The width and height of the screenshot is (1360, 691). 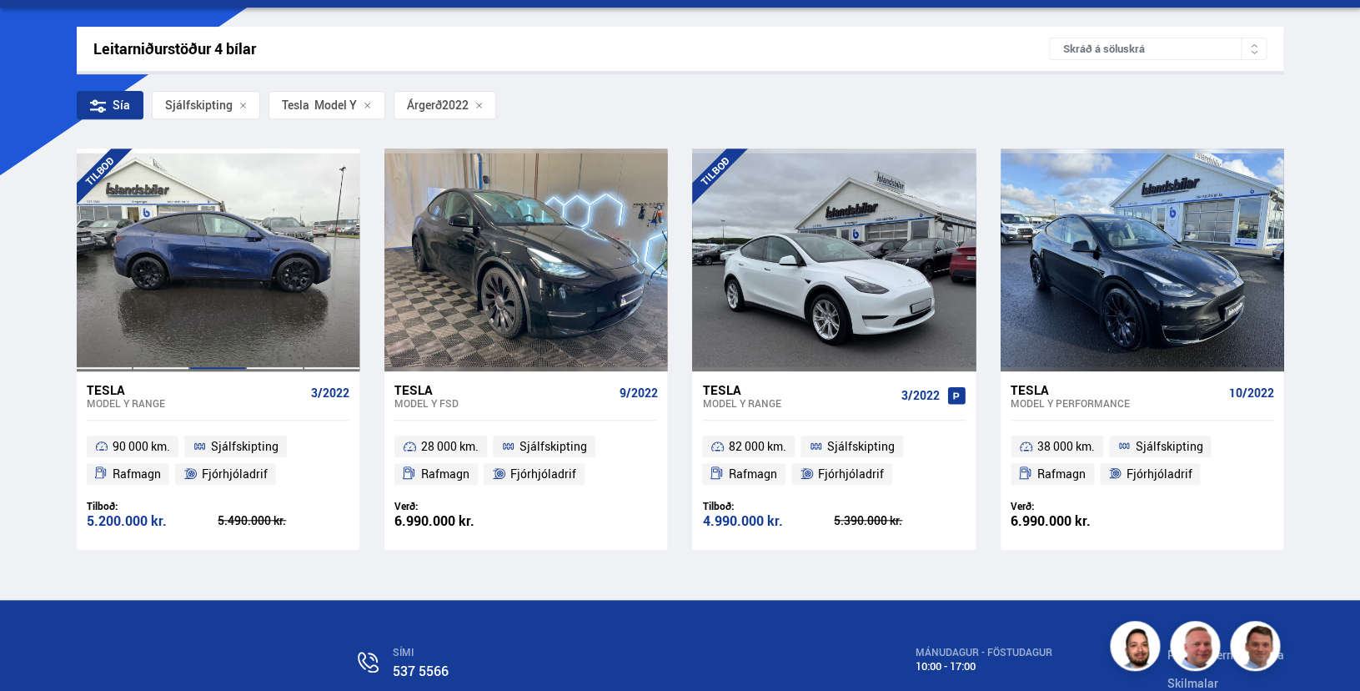 I want to click on a: Tesla Model Y RANGE 3/2022 82 000 km. Sjálfskipting Rafmagn Fjórhjóladrif Tilboð: 4.990.000 kr. 5..., so click(x=833, y=460).